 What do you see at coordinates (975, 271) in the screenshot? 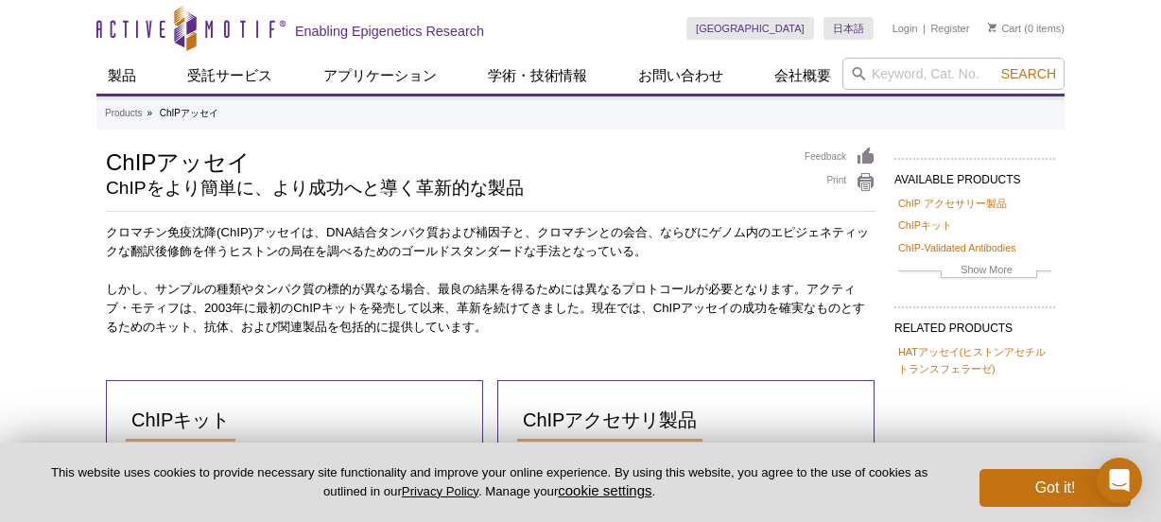
I see `a: Show More` at bounding box center [975, 271].